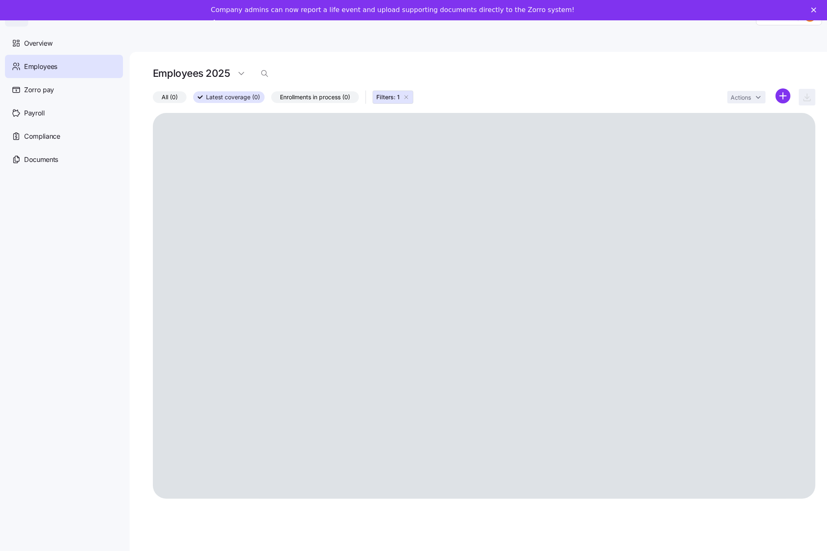 The width and height of the screenshot is (827, 551). Describe the element at coordinates (39, 90) in the screenshot. I see `span: Zorro pay` at that location.